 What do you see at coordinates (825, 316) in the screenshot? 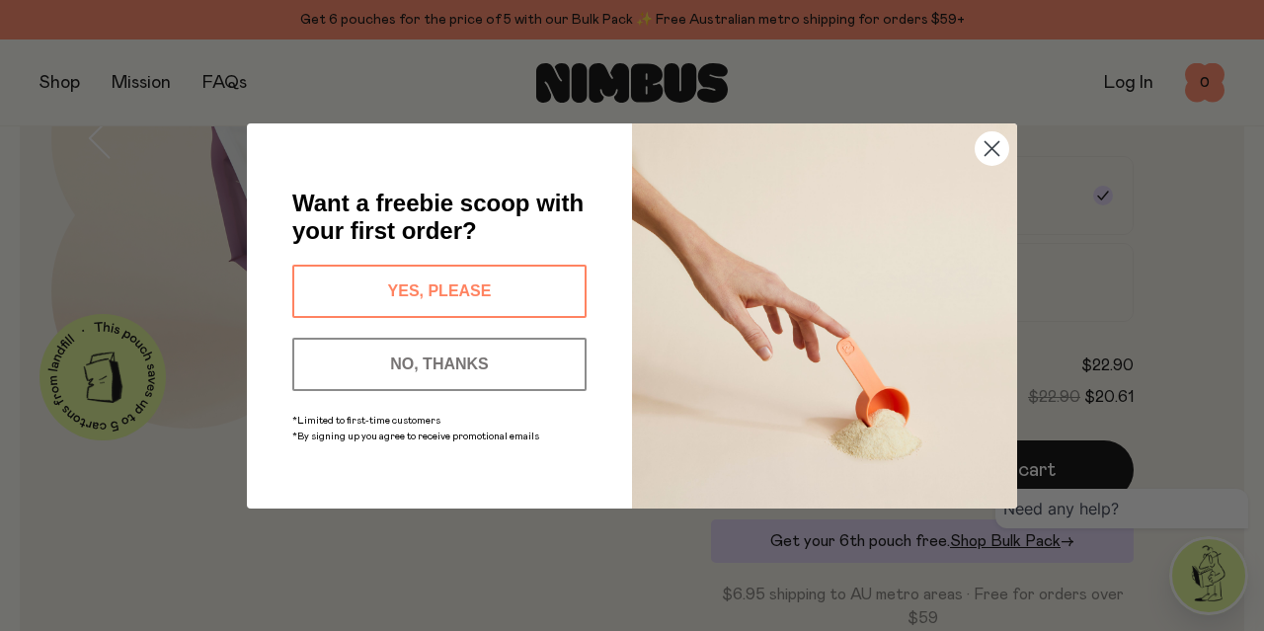
I see `img: c0d45117-8e62-4a02-9742-374a5db49d45.jpeg` at bounding box center [825, 316].